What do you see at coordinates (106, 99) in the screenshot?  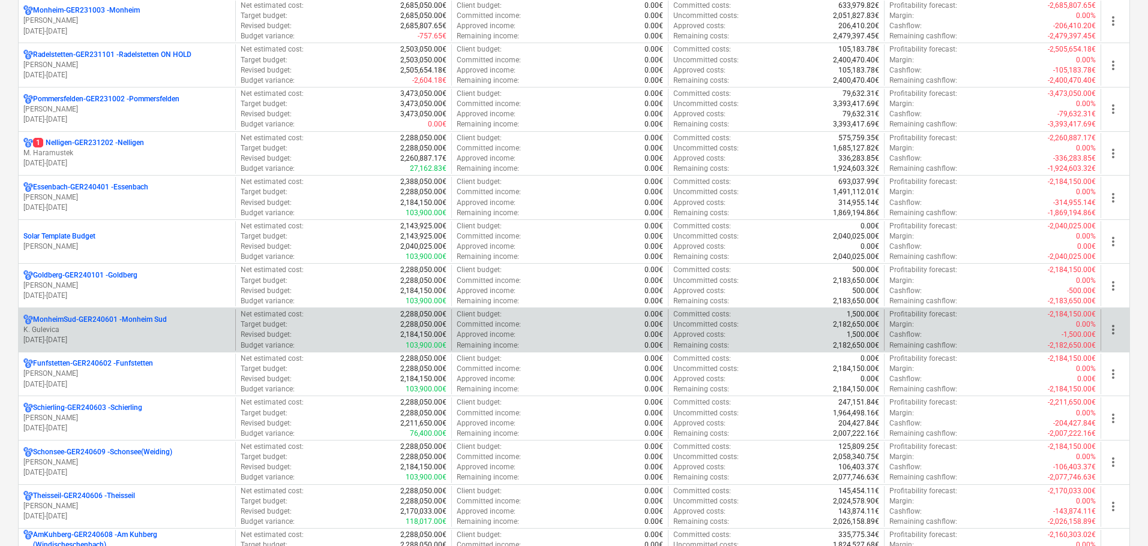 I see `p: Pommersfelden-GER231002 - Pommersfelden` at bounding box center [106, 99].